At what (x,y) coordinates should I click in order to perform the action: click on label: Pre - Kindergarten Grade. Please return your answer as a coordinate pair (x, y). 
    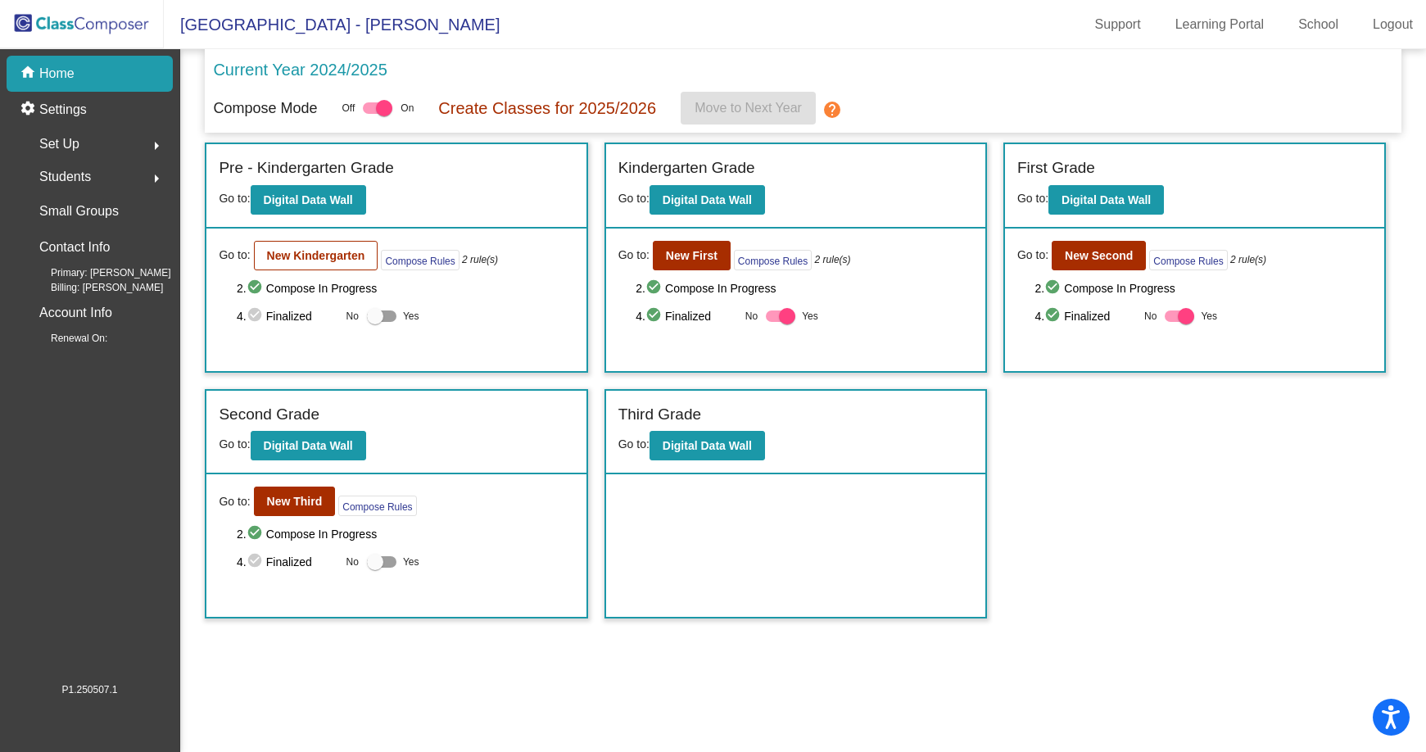
    Looking at the image, I should click on (305, 168).